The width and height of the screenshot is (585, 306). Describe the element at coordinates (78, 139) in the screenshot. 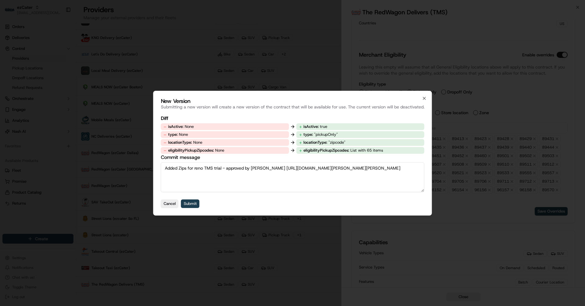

I see `span: API Documentation` at that location.